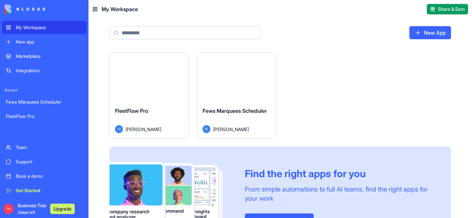 The image size is (472, 218). I want to click on a: Fews Marquees Scheduler, so click(44, 102).